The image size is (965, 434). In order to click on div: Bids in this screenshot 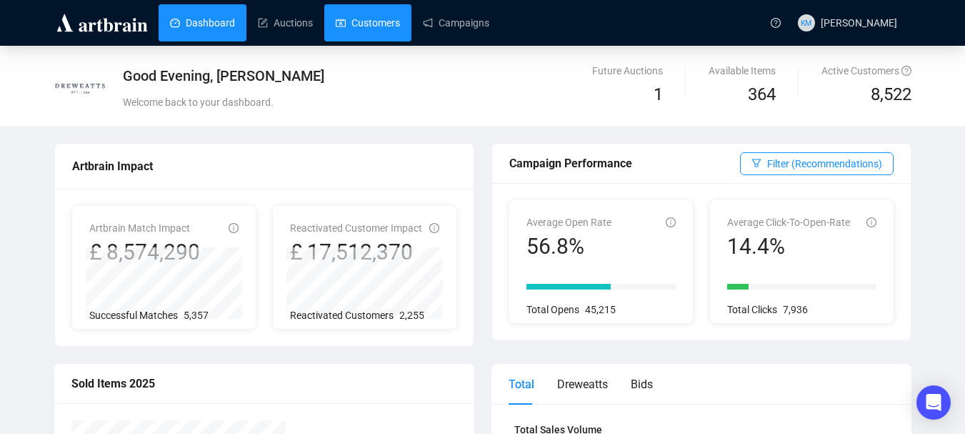, I will do `click(641, 384)`.